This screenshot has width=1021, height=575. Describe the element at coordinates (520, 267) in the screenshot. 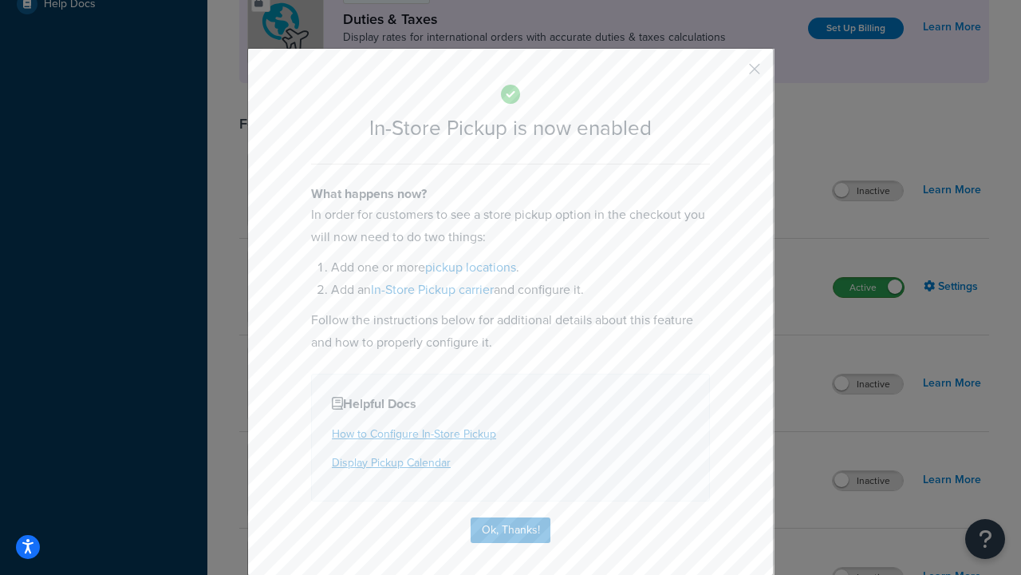

I see `li: Add one or more .` at that location.